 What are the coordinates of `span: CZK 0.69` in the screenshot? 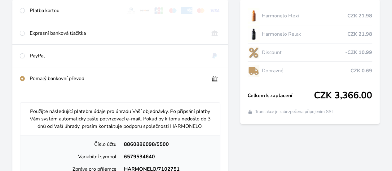 It's located at (362, 71).